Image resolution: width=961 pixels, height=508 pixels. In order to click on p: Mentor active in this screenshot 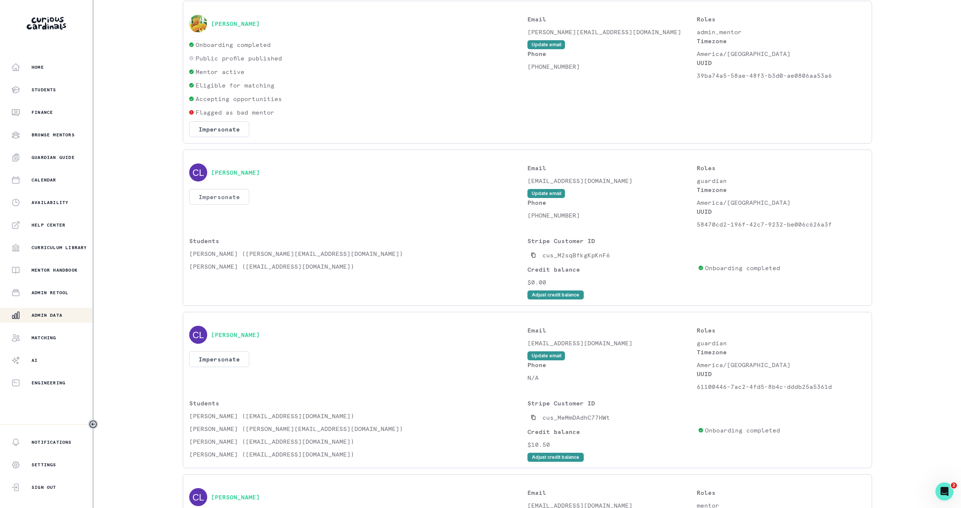, I will do `click(220, 72)`.